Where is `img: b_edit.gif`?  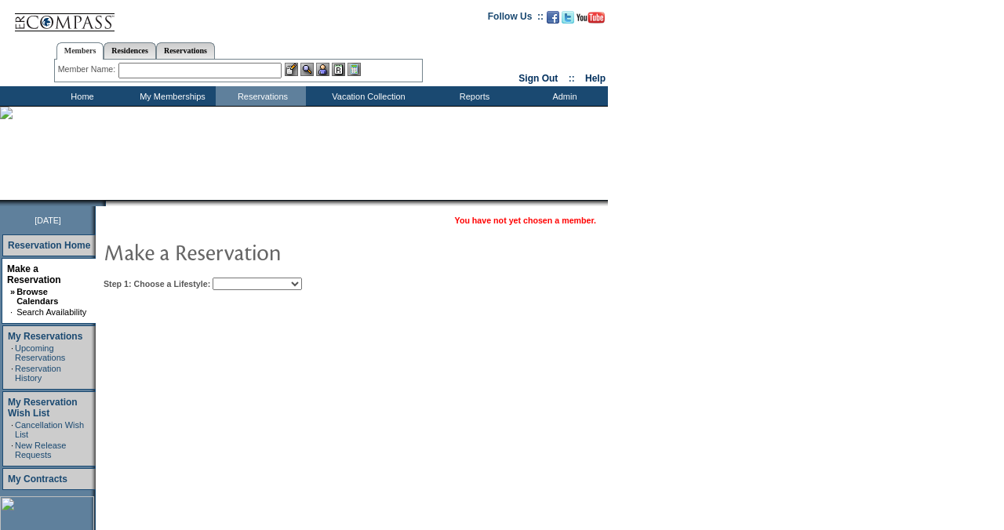
img: b_edit.gif is located at coordinates (291, 69).